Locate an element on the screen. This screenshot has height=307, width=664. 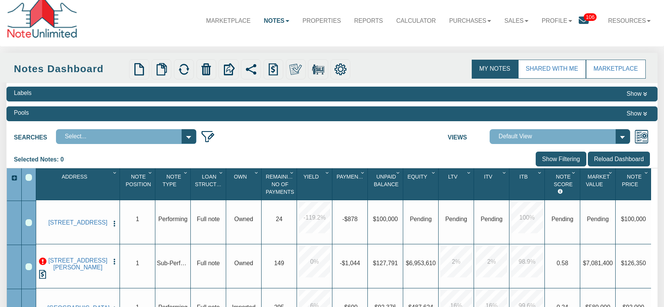
span: $6,953,610 is located at coordinates (420, 263).